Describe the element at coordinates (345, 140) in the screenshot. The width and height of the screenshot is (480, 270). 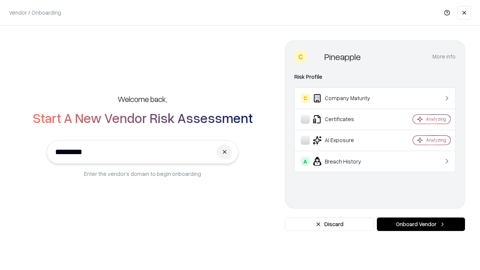
I see `div: AI Exposure` at that location.